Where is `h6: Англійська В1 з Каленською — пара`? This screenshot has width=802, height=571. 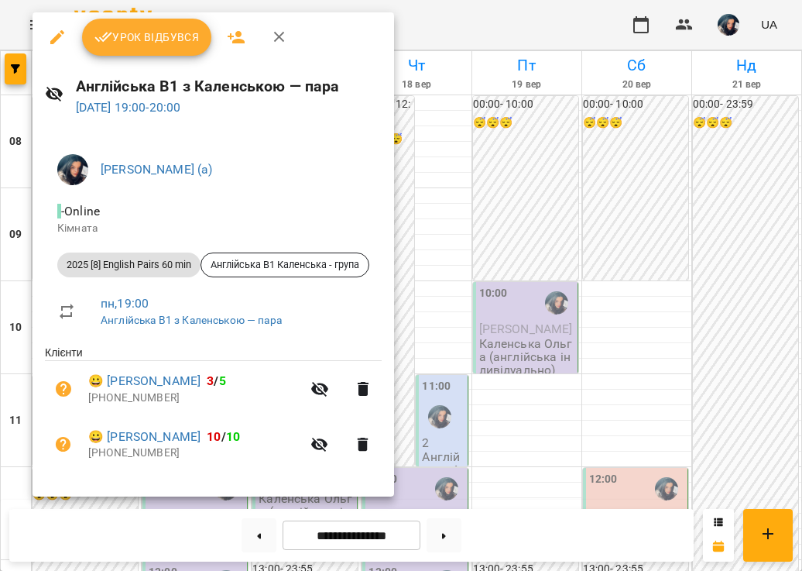 h6: Англійська В1 з Каленською — пара is located at coordinates (228, 86).